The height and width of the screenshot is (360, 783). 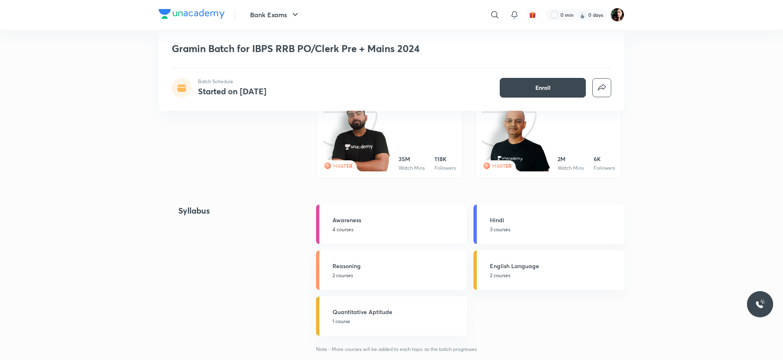 What do you see at coordinates (571, 159) in the screenshot?
I see `div: 2M` at bounding box center [571, 159].